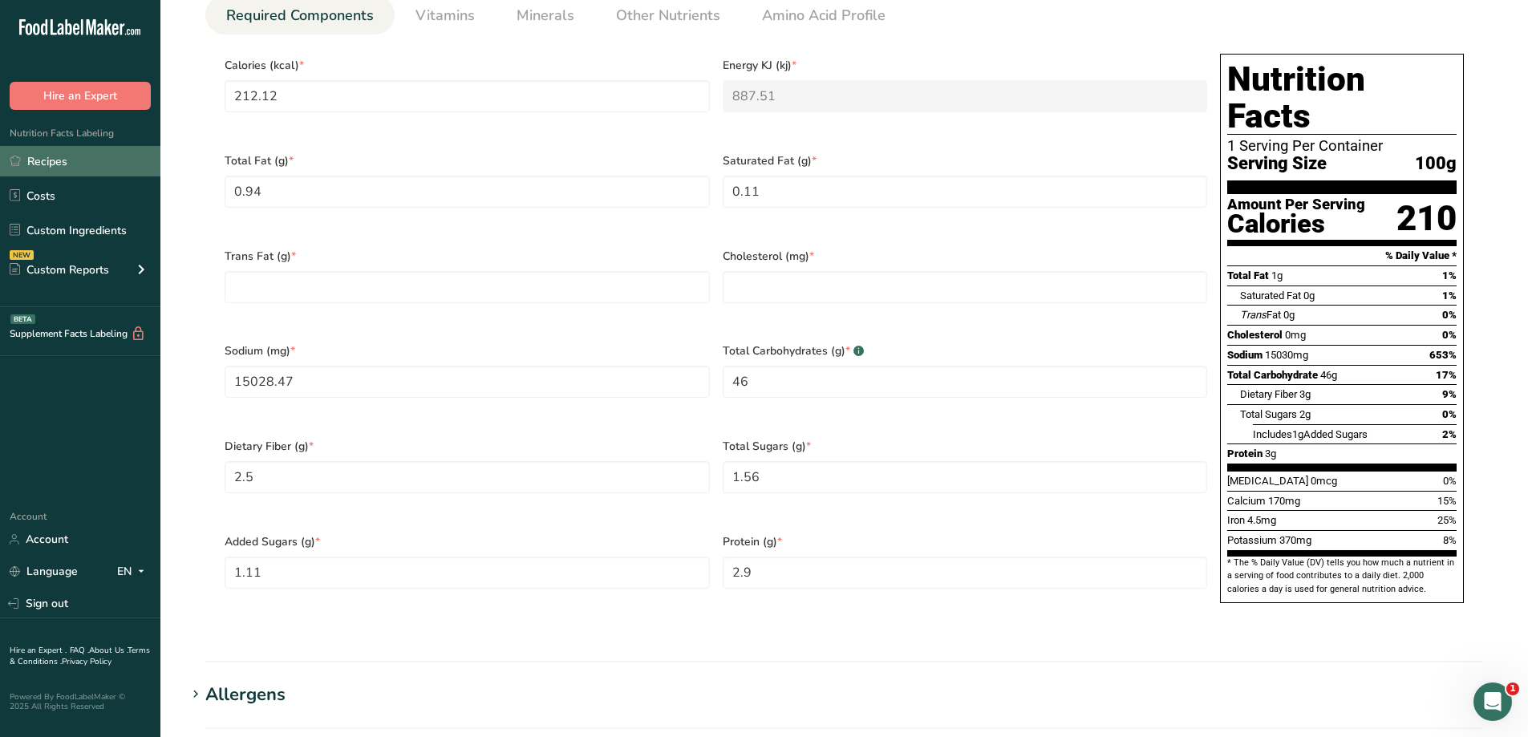 The width and height of the screenshot is (1528, 737). Describe the element at coordinates (467, 256) in the screenshot. I see `span: Trans Fat (g)` at that location.